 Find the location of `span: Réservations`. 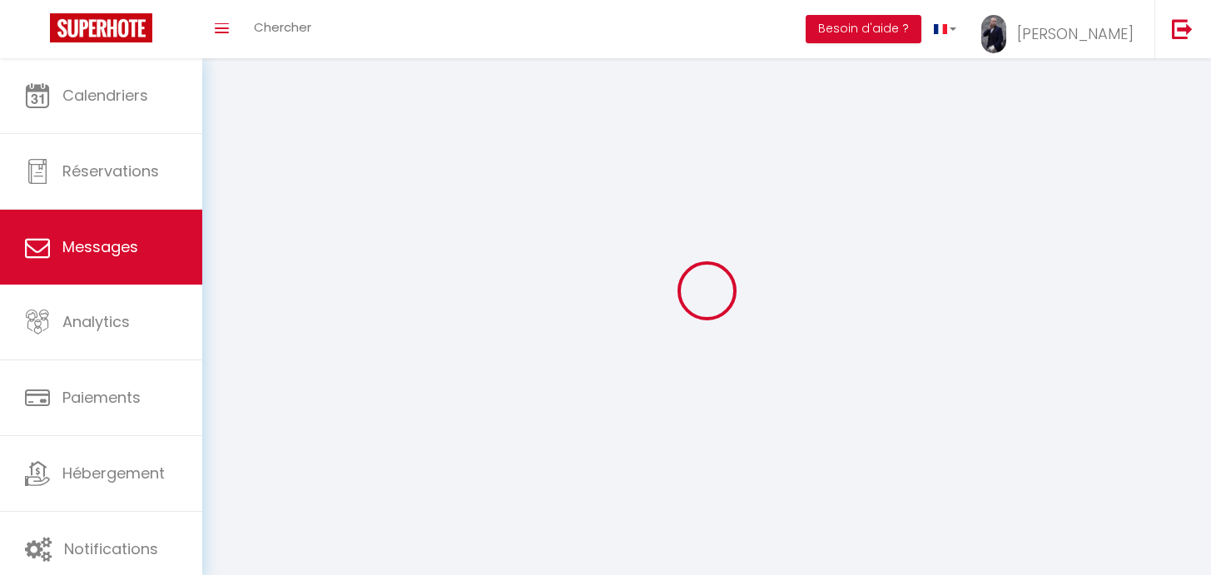

span: Réservations is located at coordinates (111, 171).